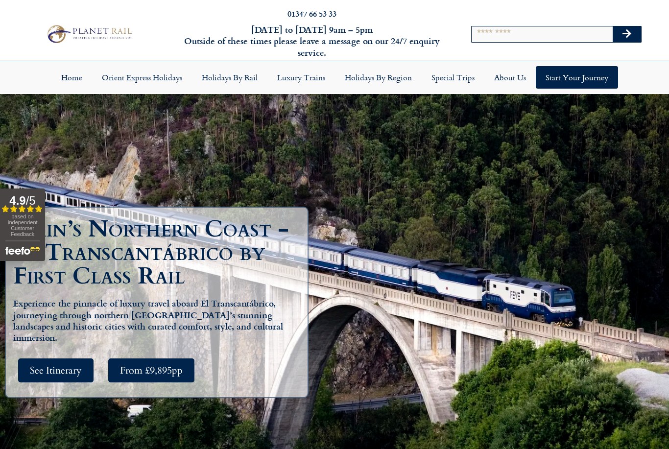  Describe the element at coordinates (627, 34) in the screenshot. I see `button: Search` at that location.